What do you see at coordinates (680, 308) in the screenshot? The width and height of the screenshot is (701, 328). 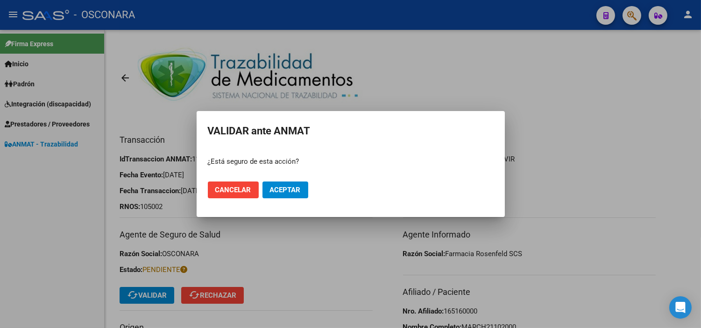 I see `div: Open Intercom Messenger` at bounding box center [680, 308].